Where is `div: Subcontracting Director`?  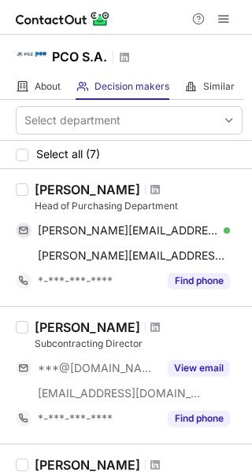 div: Subcontracting Director is located at coordinates (138, 344).